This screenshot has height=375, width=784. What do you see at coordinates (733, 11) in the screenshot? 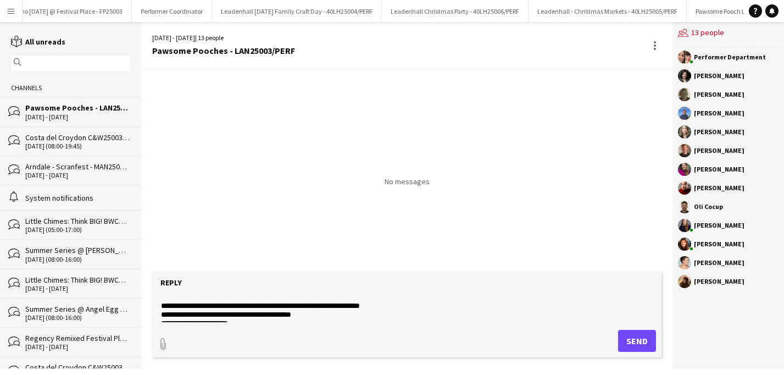
I see `button: Pawsome Pooch LAN24003` at bounding box center [733, 11].